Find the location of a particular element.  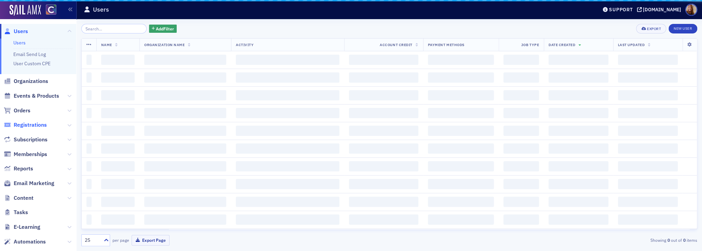

a: View Homepage is located at coordinates (49, 10).